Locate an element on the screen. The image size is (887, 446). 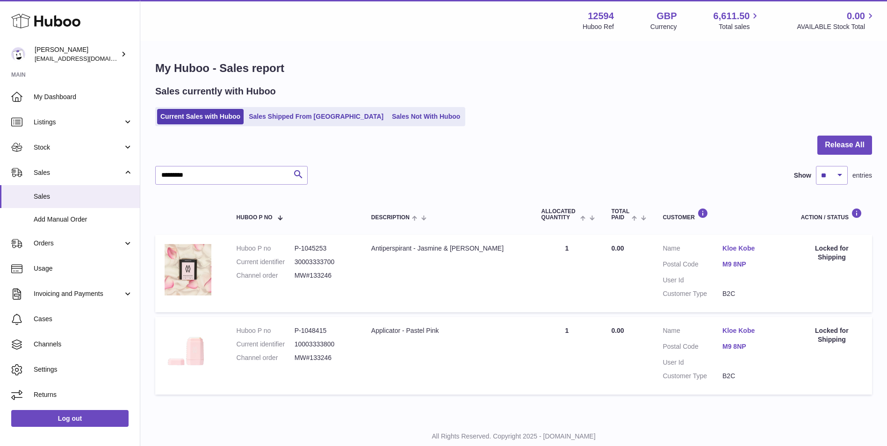
div: Currency is located at coordinates (663, 27).